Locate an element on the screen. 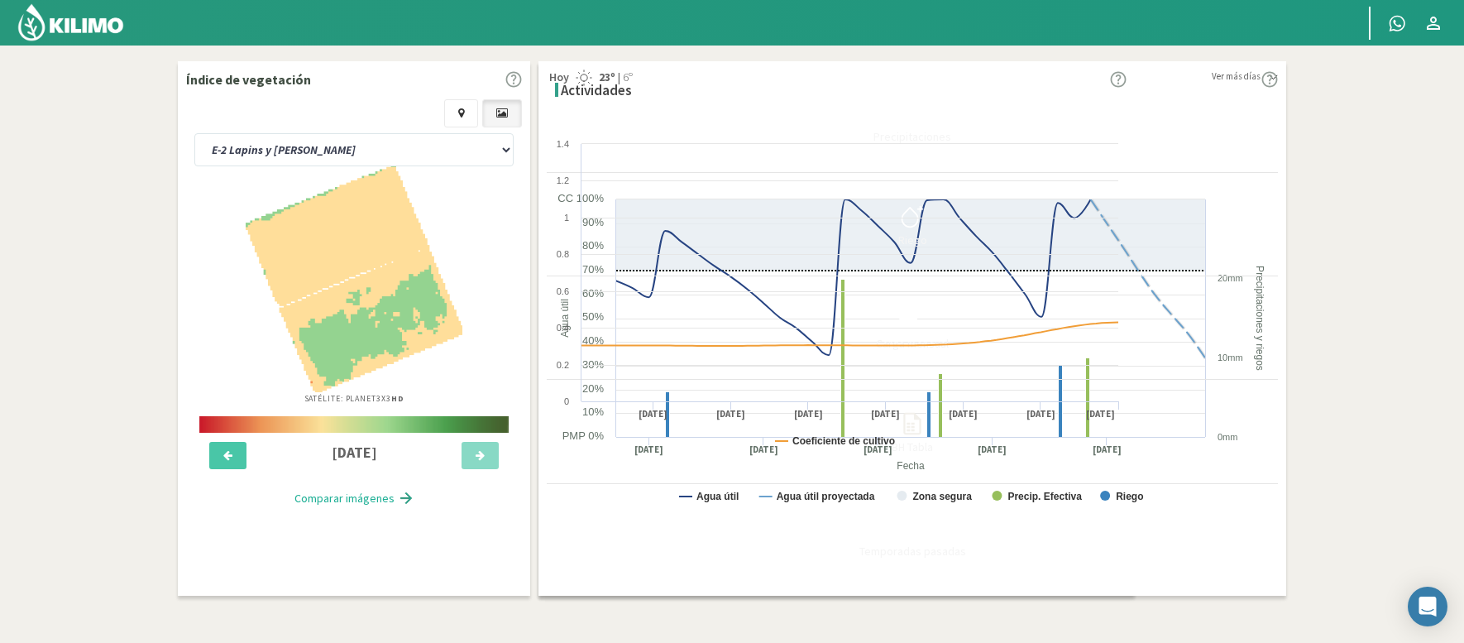 The width and height of the screenshot is (1464, 643). button: Temporadas pasadas is located at coordinates (912, 535).